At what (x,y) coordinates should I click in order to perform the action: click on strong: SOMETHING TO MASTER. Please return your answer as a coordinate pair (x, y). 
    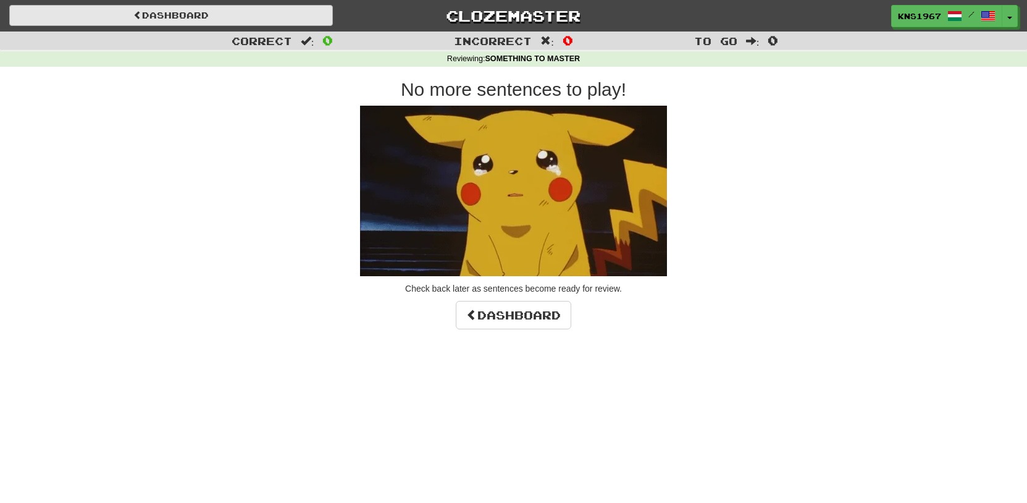
    Looking at the image, I should click on (533, 59).